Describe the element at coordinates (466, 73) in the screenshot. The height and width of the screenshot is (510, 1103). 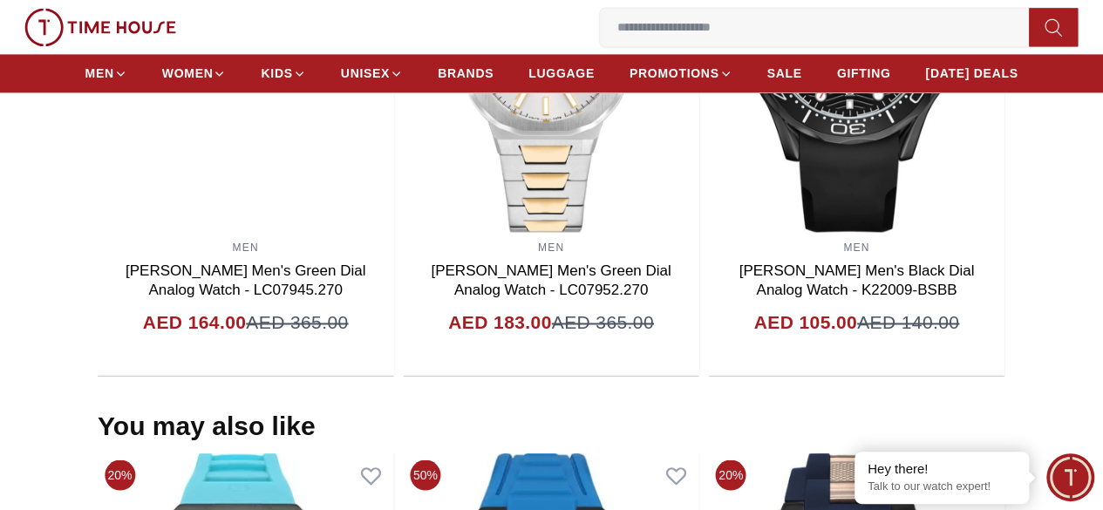
I see `a: BRANDS` at that location.